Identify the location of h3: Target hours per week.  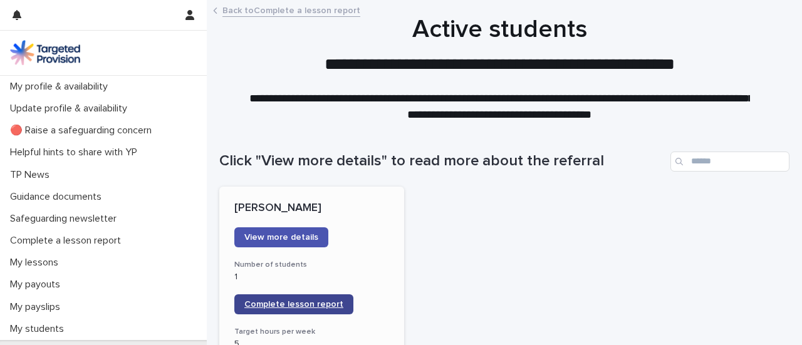
(311, 332).